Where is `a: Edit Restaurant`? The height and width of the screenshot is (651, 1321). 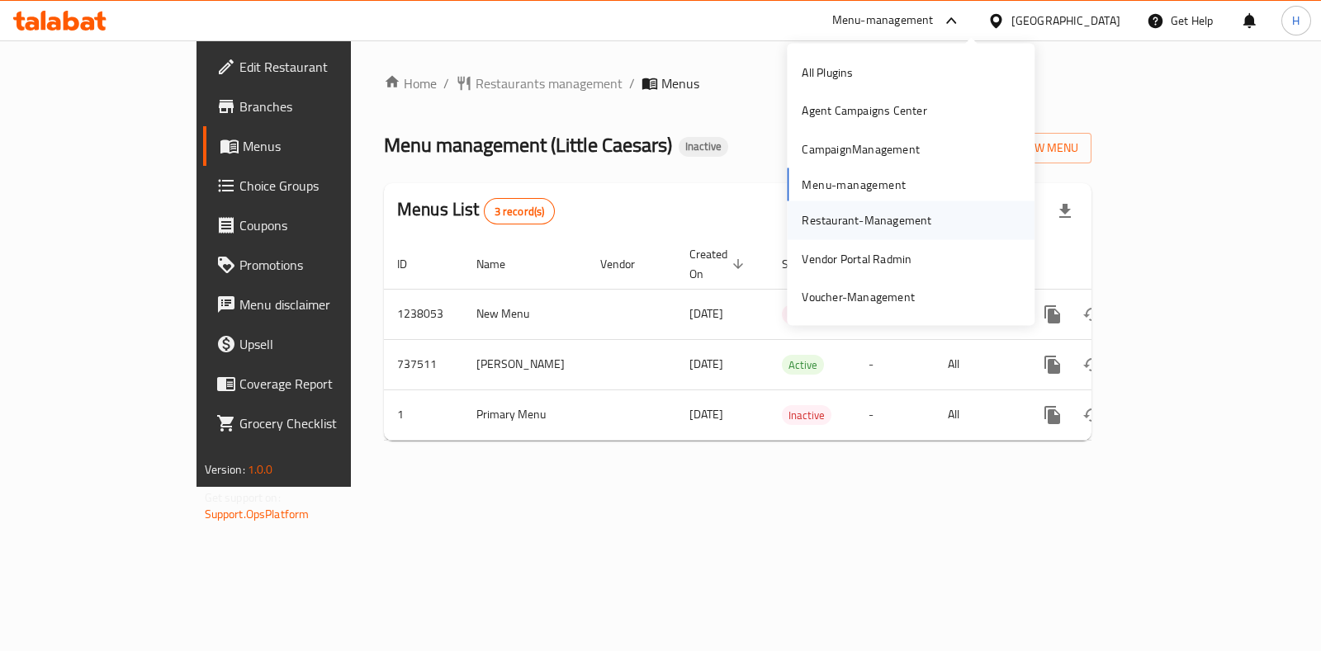 a: Edit Restaurant is located at coordinates (310, 67).